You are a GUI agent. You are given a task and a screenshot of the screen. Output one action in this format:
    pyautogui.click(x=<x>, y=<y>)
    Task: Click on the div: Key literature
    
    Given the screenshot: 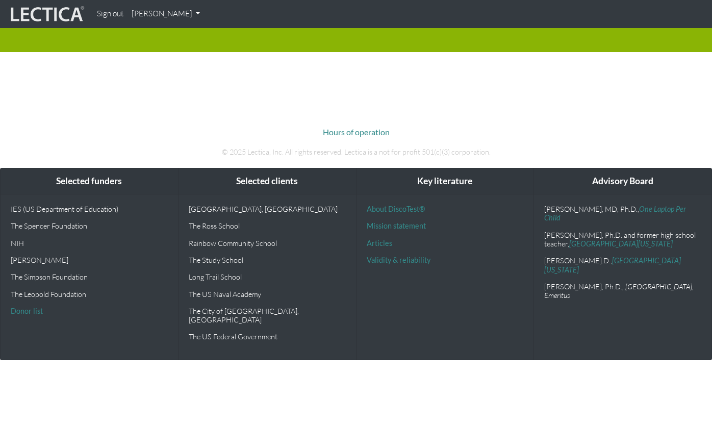 What is the action you would take?
    pyautogui.click(x=445, y=181)
    